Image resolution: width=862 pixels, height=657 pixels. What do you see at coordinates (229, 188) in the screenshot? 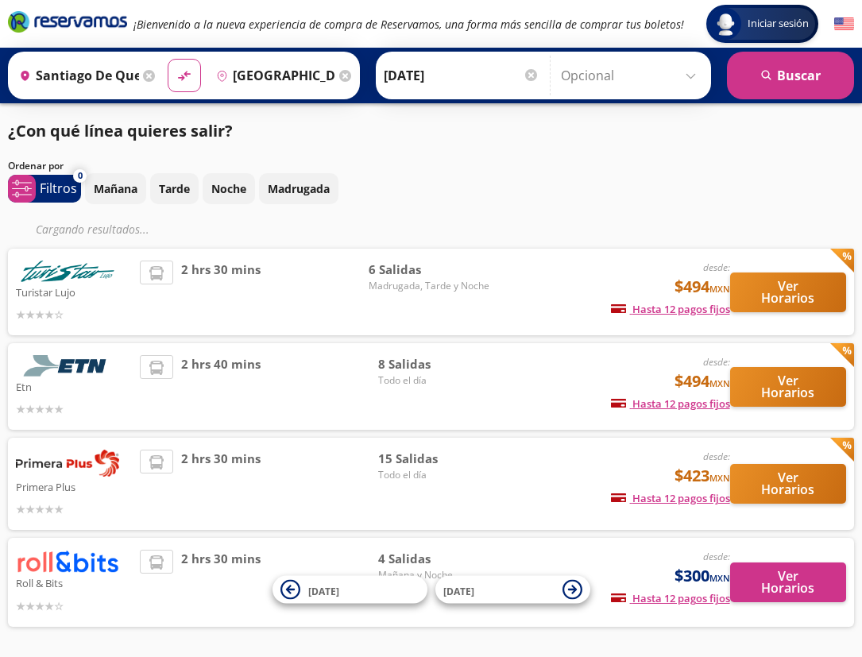
I see `button: Noche` at bounding box center [229, 188].